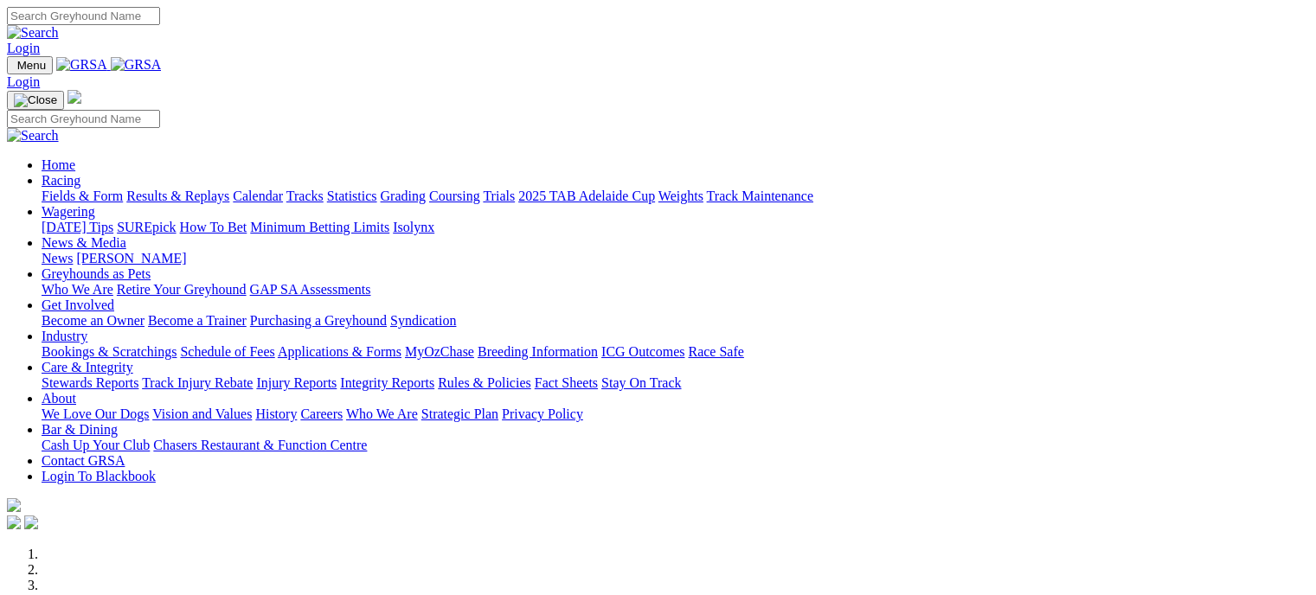 The image size is (1316, 595). Describe the element at coordinates (675, 321) in the screenshot. I see `div: Get Involved` at that location.